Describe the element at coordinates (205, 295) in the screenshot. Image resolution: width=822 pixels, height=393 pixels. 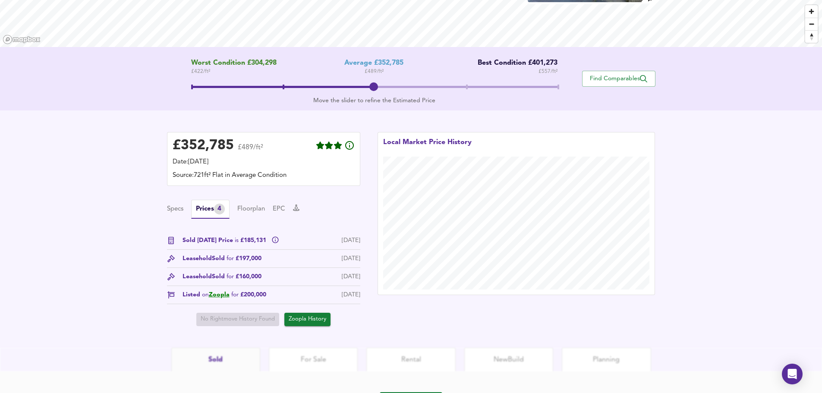
I see `span: on` at that location.